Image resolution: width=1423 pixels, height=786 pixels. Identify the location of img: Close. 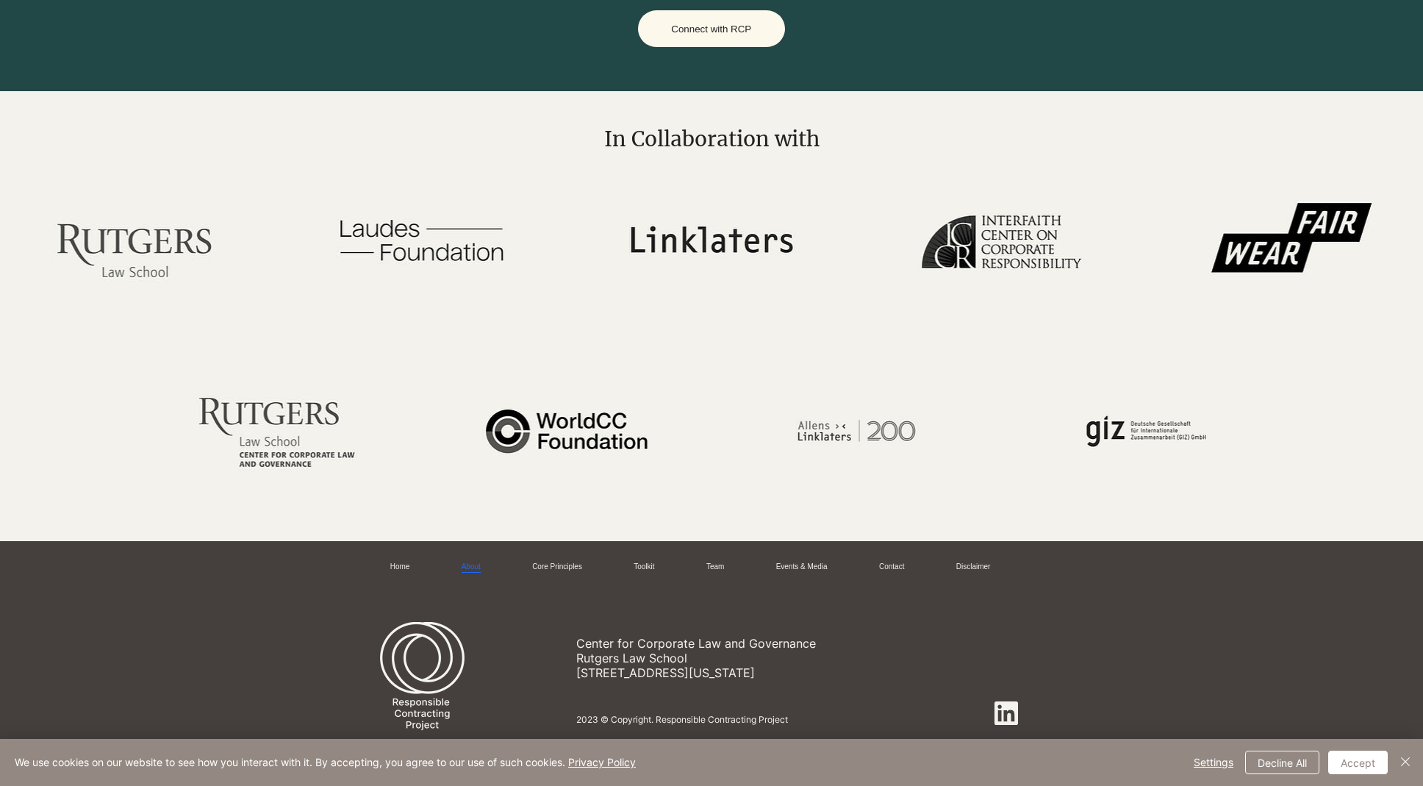
(1405, 761).